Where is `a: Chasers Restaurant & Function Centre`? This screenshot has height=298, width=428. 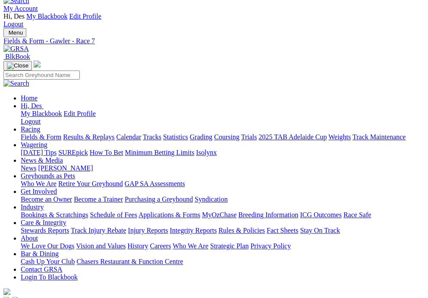
a: Chasers Restaurant & Function Centre is located at coordinates (130, 261).